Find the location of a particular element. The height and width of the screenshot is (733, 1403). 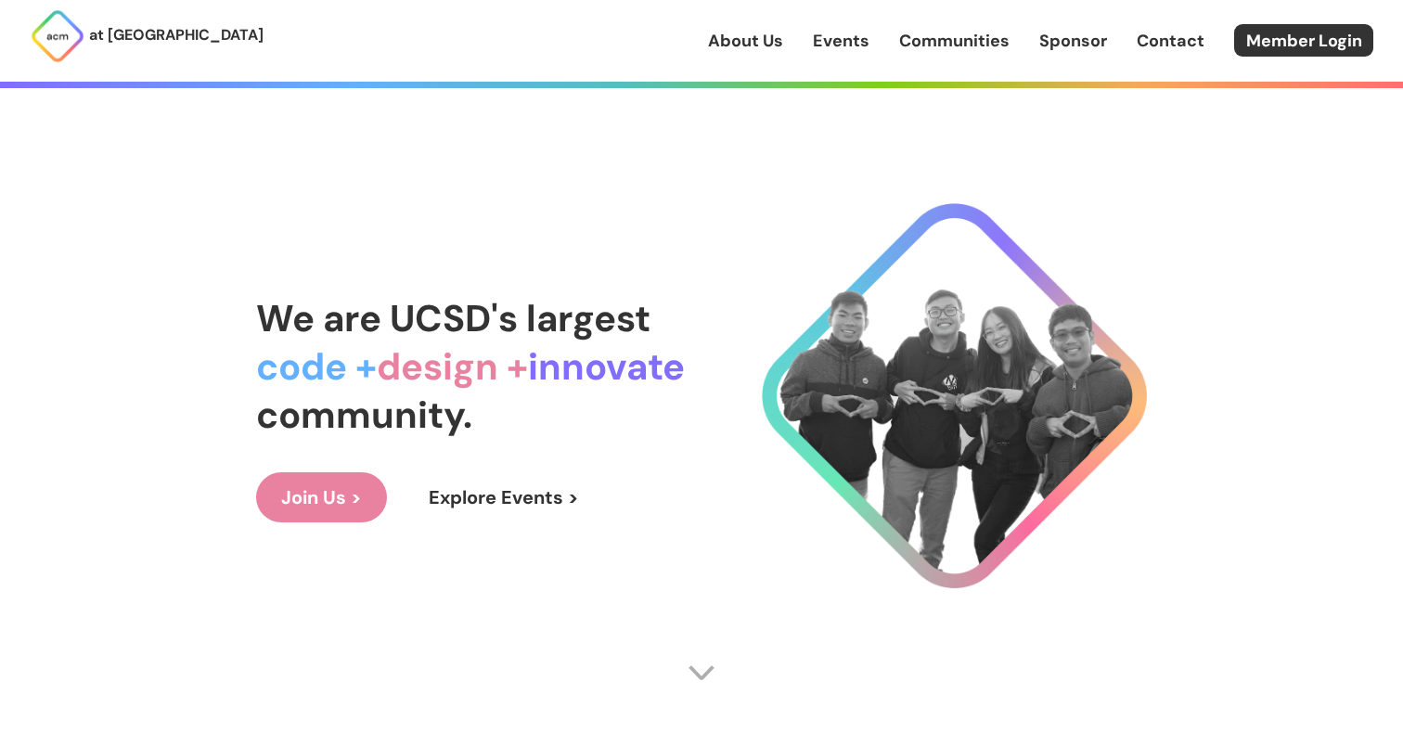

a: Sponsor is located at coordinates (1073, 41).